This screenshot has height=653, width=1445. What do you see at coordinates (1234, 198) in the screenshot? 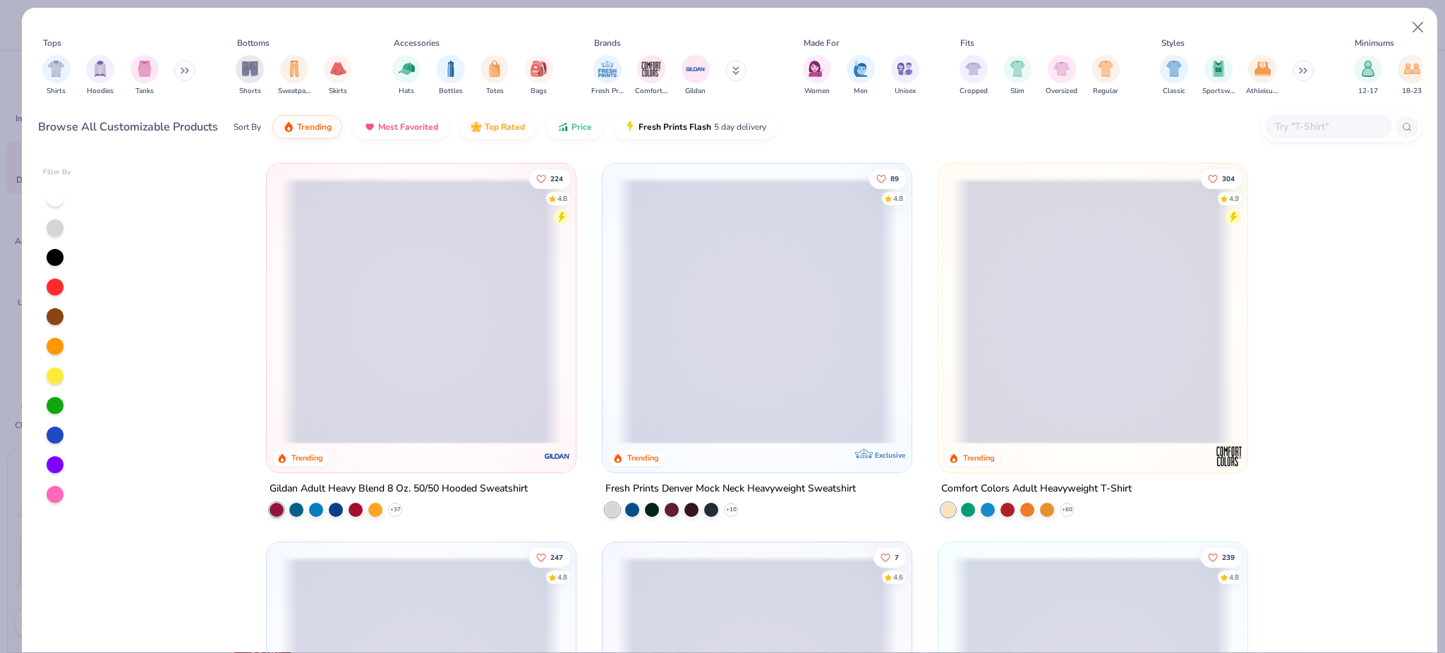
I see `div: 4.9` at bounding box center [1234, 198].